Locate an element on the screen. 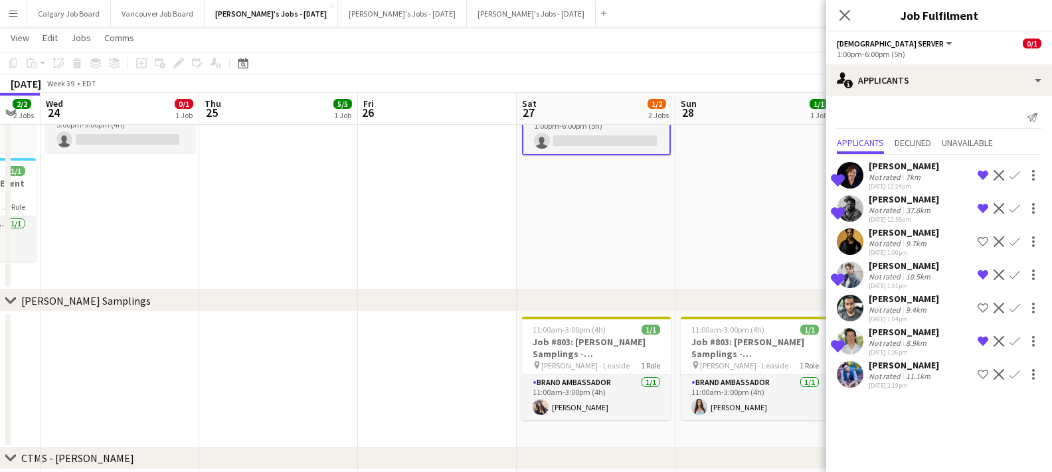 The image size is (1052, 472). div: 11.1km is located at coordinates (918, 376).